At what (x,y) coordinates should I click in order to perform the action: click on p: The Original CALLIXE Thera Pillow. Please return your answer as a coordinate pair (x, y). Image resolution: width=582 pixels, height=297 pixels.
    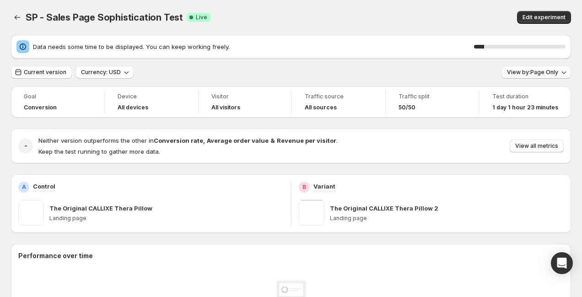
    Looking at the image, I should click on (101, 208).